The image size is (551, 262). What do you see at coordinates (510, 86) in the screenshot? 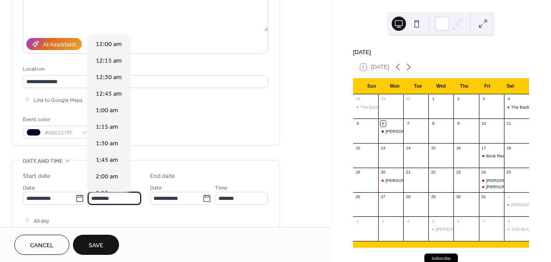
I see `div: Sat` at bounding box center [510, 86].